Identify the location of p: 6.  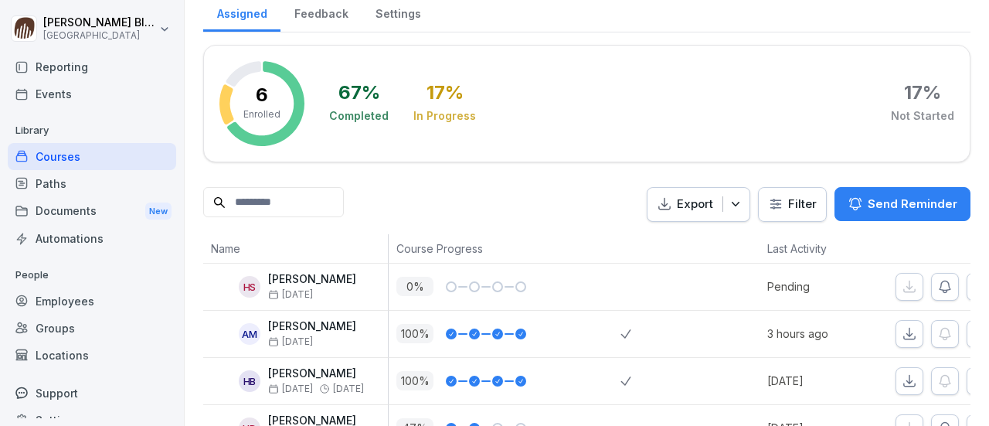
(262, 95).